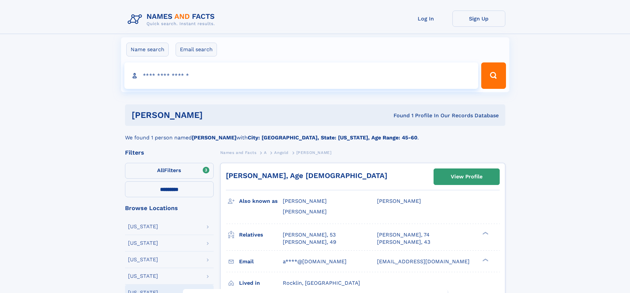  What do you see at coordinates (238, 152) in the screenshot?
I see `a: Names and Facts` at bounding box center [238, 152].